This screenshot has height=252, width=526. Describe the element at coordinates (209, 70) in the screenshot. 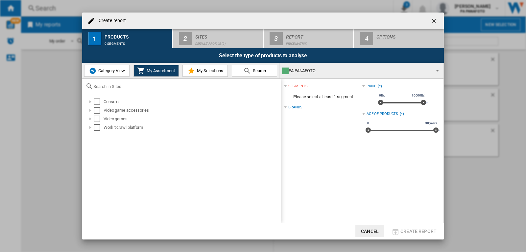

I see `span: My Selections` at that location.